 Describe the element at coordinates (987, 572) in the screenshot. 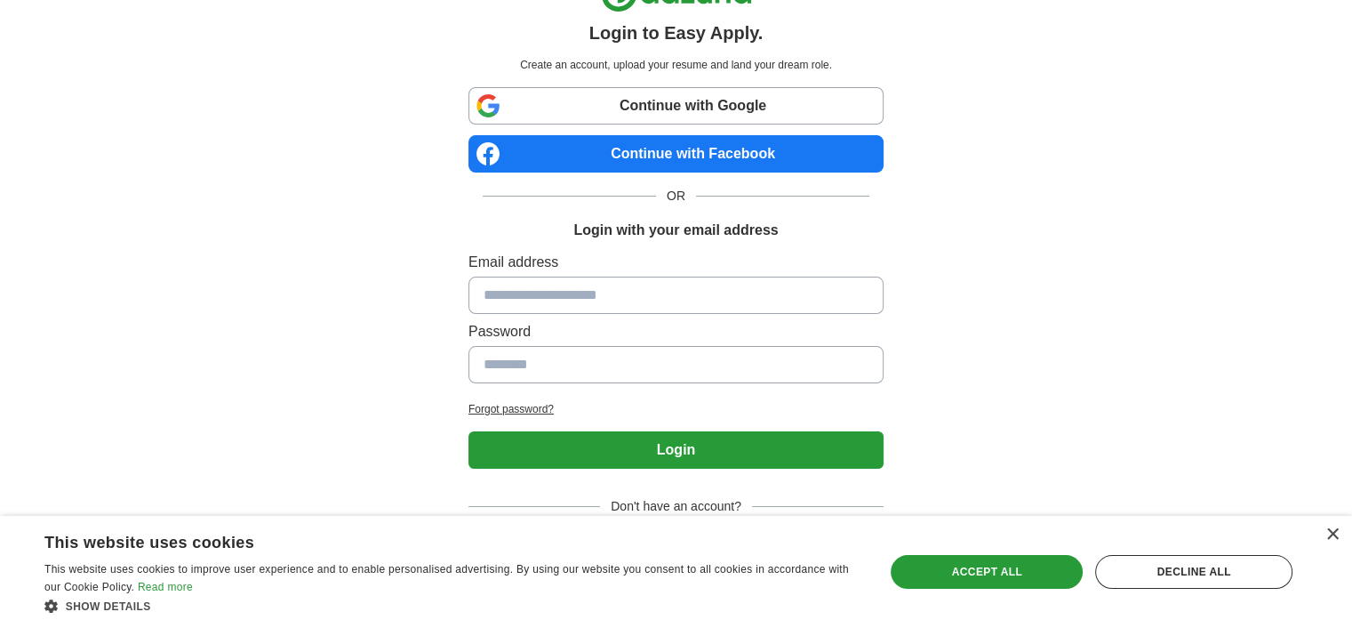

I see `div: Accept all` at that location.